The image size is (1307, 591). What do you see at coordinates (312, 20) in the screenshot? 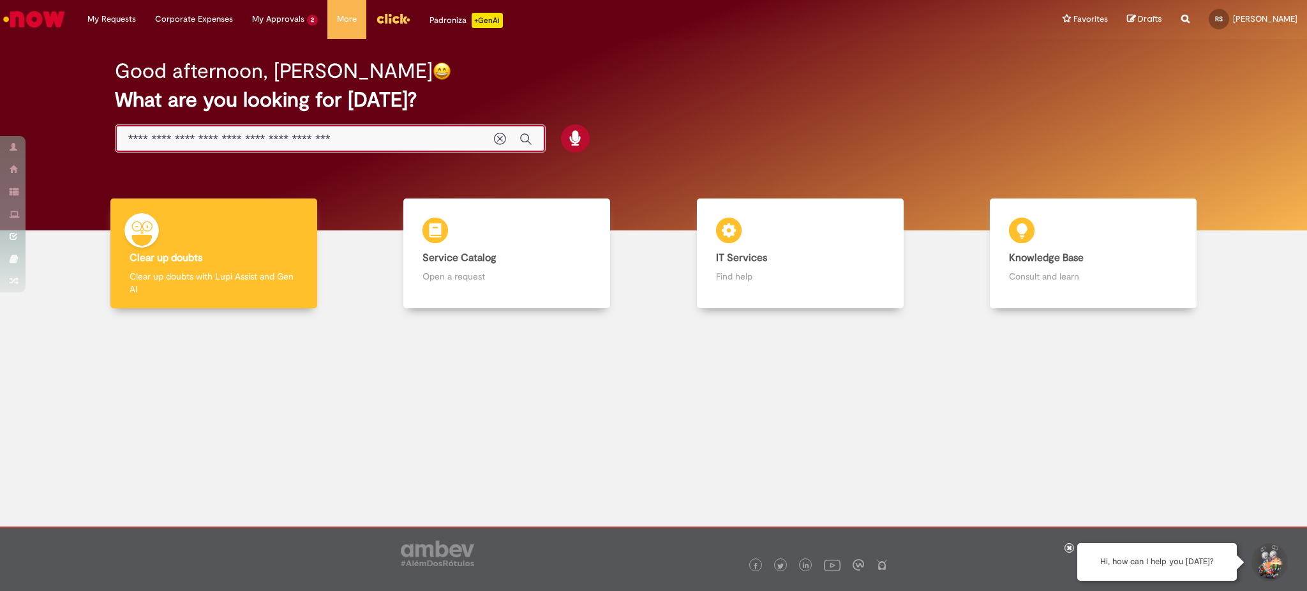
I see `span: 2` at bounding box center [312, 20].